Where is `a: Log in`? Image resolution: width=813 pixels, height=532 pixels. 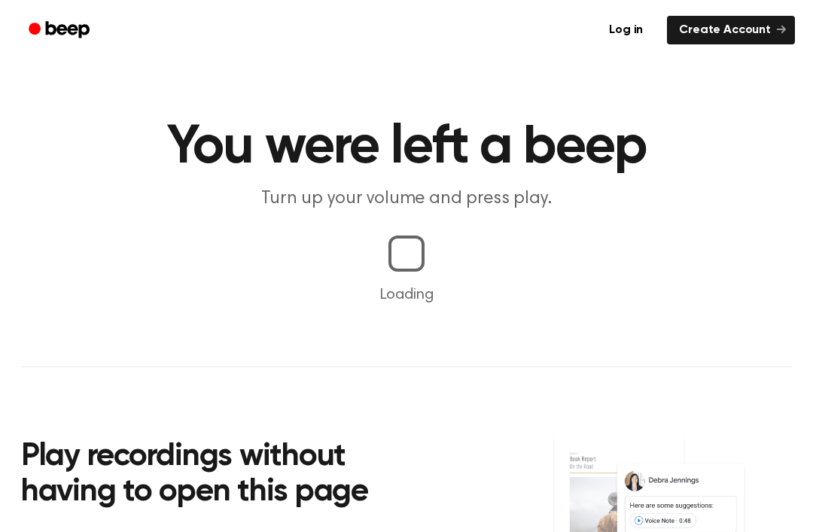
a: Log in is located at coordinates (626, 30).